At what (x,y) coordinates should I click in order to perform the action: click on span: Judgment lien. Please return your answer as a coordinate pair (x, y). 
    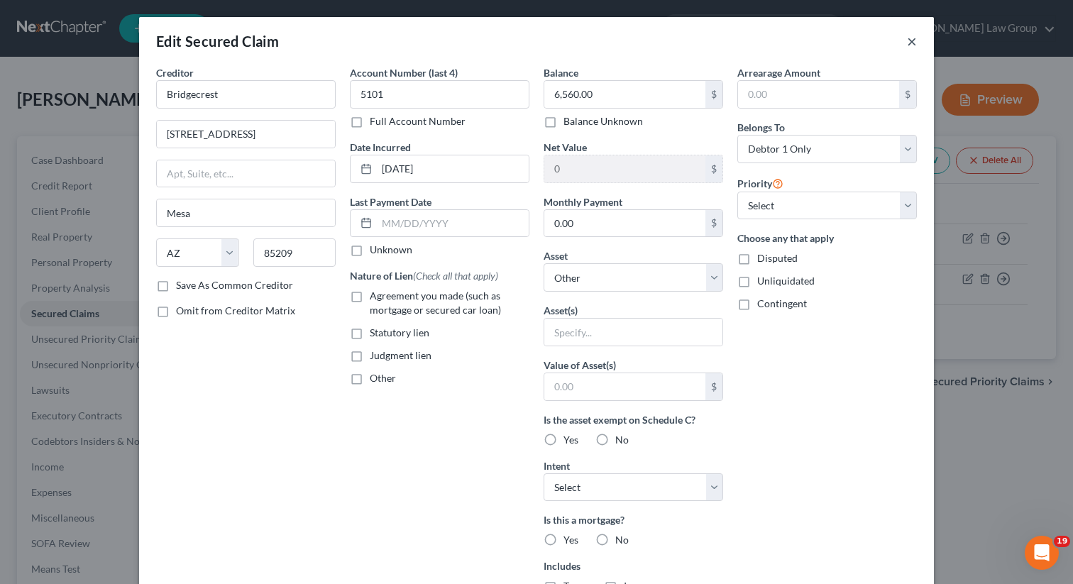
    Looking at the image, I should click on (400, 355).